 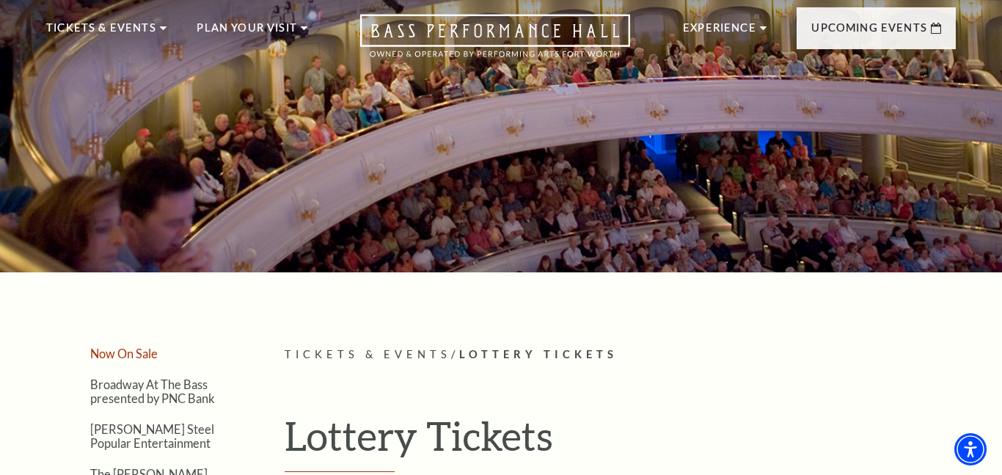 I want to click on a: Open this option, so click(x=495, y=43).